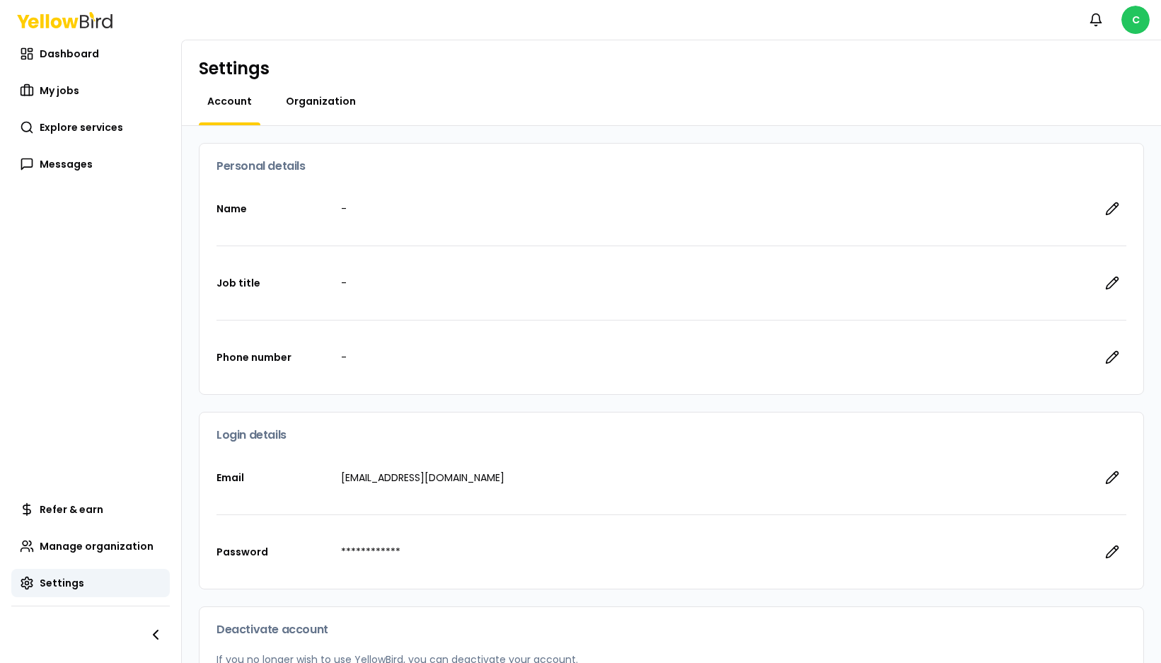 Image resolution: width=1161 pixels, height=663 pixels. Describe the element at coordinates (91, 127) in the screenshot. I see `a: Explore services` at that location.